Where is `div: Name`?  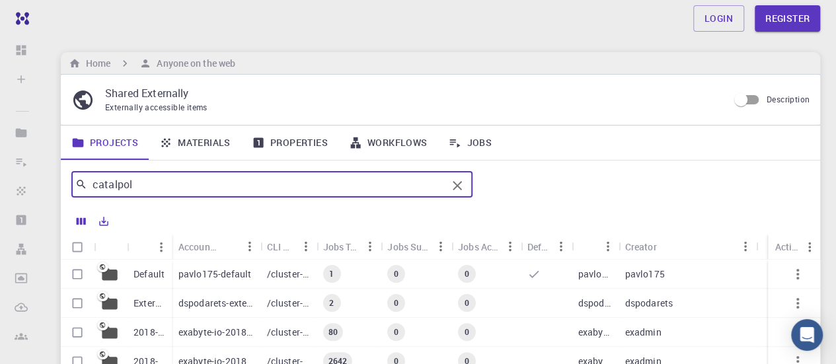 div: Name is located at coordinates (149, 247).